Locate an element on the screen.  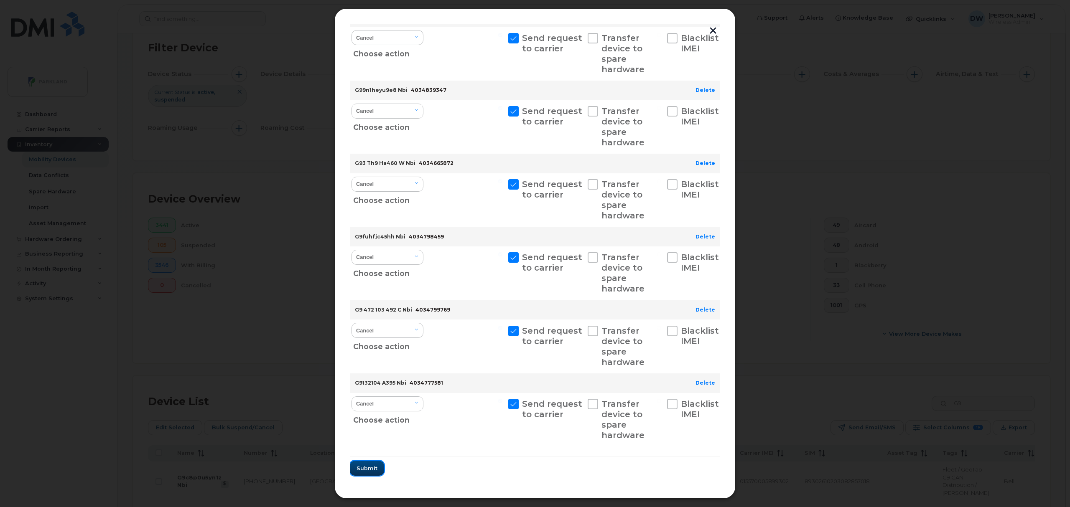
button: Submit is located at coordinates (367, 469).